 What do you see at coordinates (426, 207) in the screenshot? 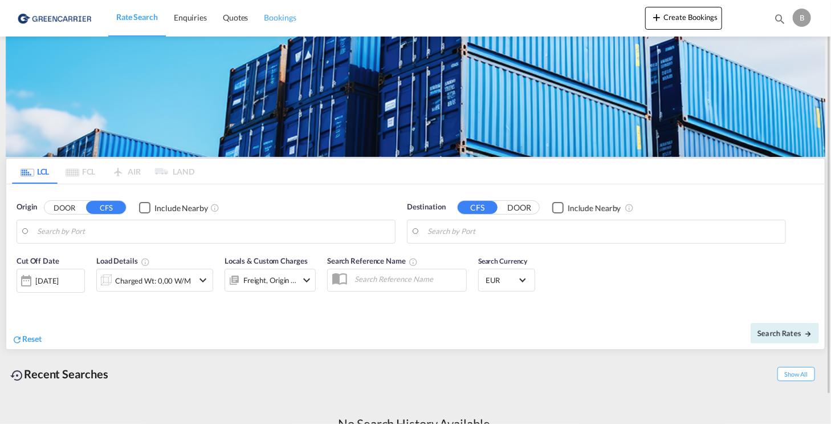
I see `span: Destination` at bounding box center [426, 207].